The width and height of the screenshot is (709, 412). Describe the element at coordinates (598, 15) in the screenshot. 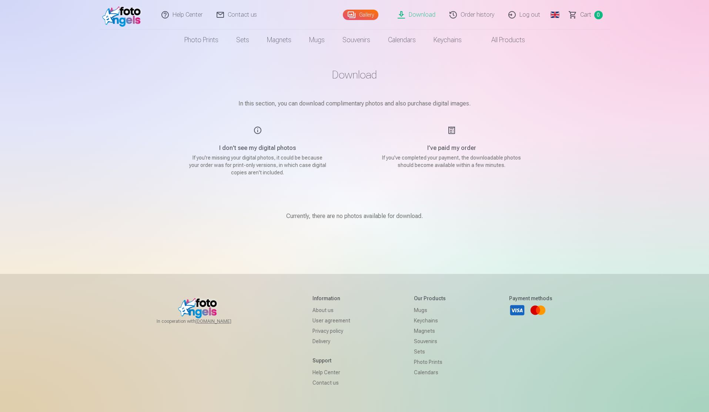

I see `span: 0` at that location.